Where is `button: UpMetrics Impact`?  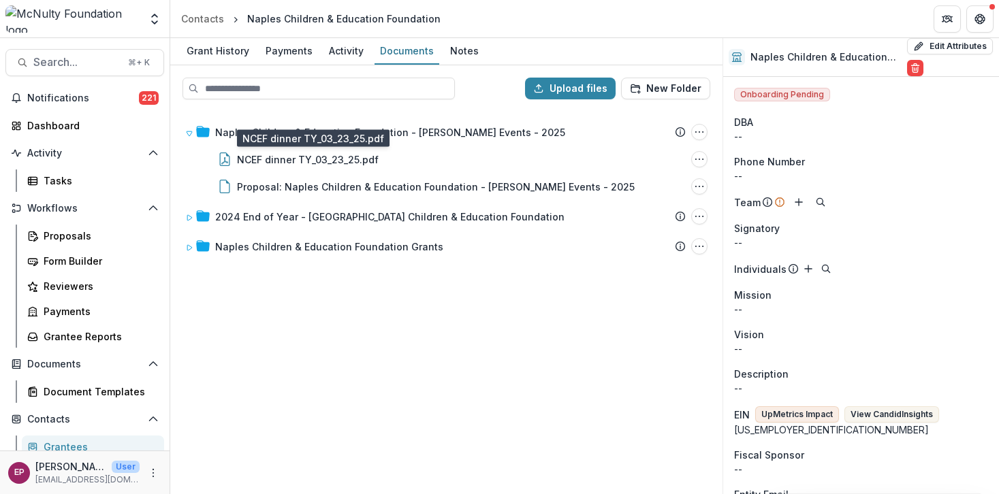
button: UpMetrics Impact is located at coordinates (797, 415).